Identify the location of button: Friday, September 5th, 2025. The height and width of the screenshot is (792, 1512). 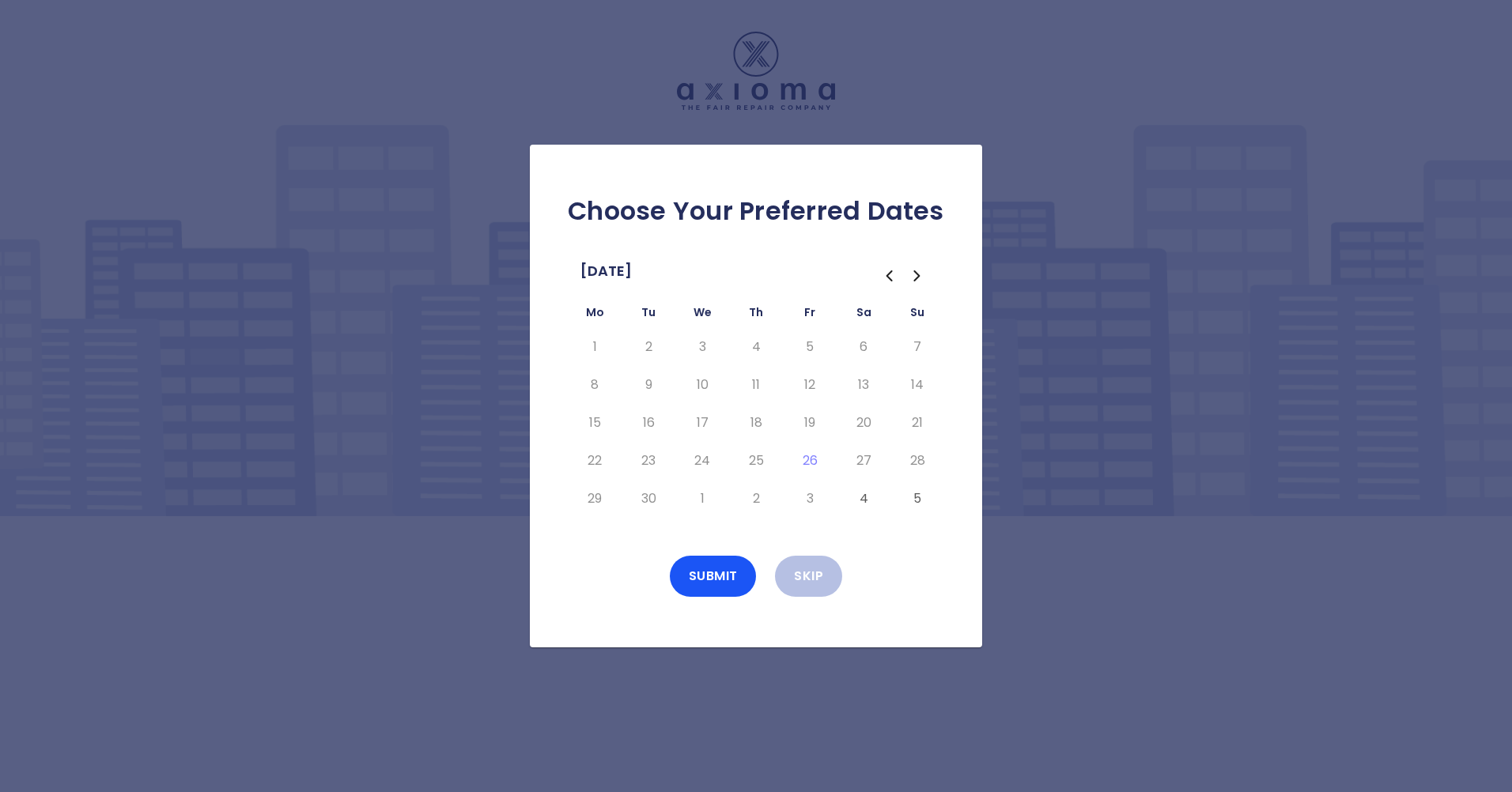
(810, 347).